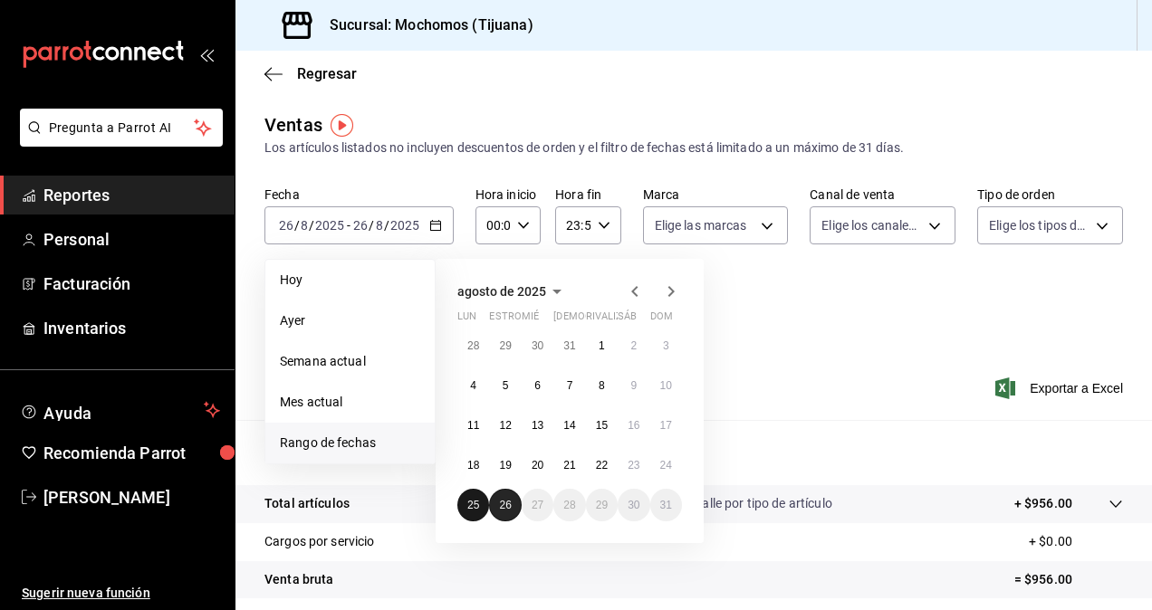 The image size is (1152, 610). Describe the element at coordinates (601, 386) in the screenshot. I see `button: 8 de agosto de 2025` at that location.